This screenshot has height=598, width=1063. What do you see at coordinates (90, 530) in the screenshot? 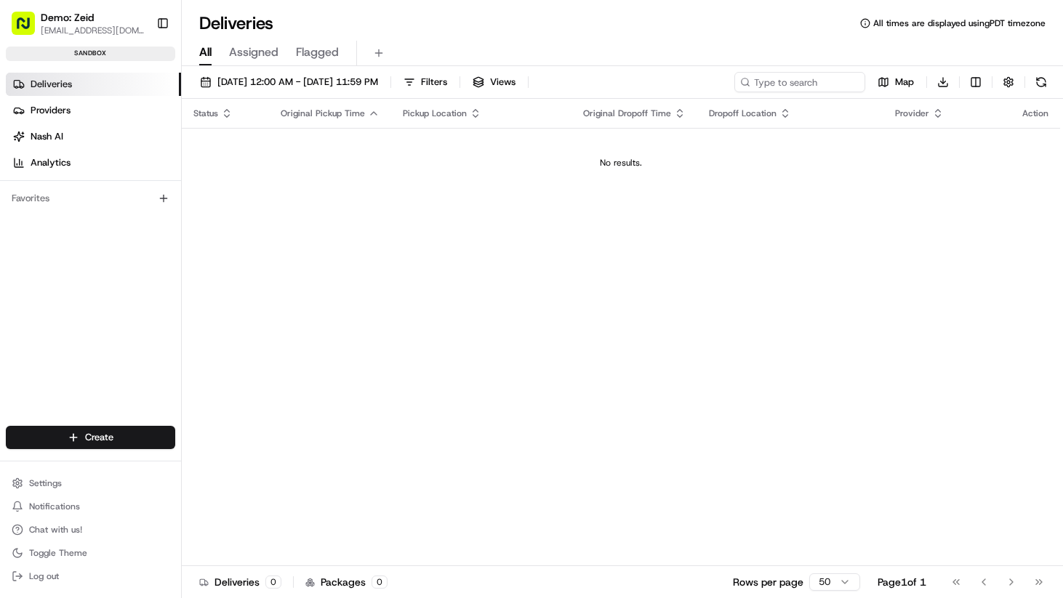
I see `button: Chat with us!` at bounding box center [90, 530].